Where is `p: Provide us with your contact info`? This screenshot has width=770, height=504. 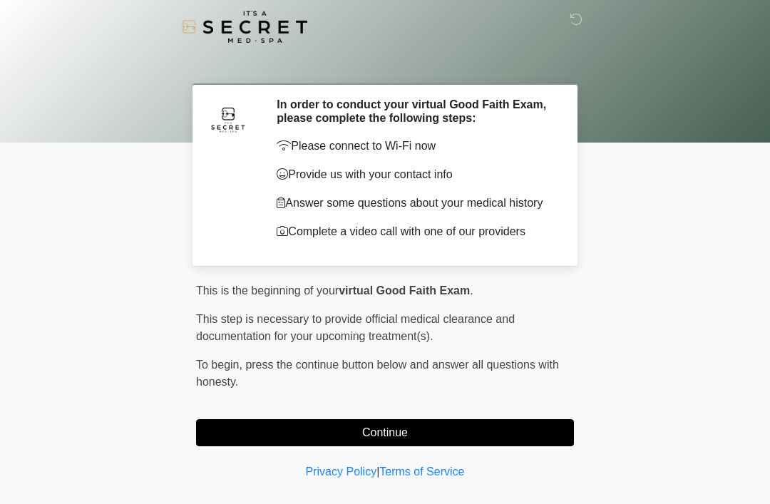
p: Provide us with your contact info is located at coordinates (414, 175).